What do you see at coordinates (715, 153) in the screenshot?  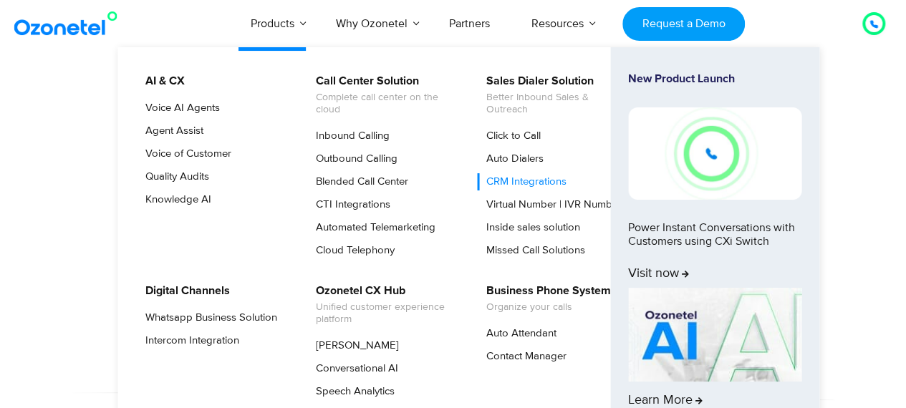 I see `img: New-Project-17.png` at bounding box center [715, 153].